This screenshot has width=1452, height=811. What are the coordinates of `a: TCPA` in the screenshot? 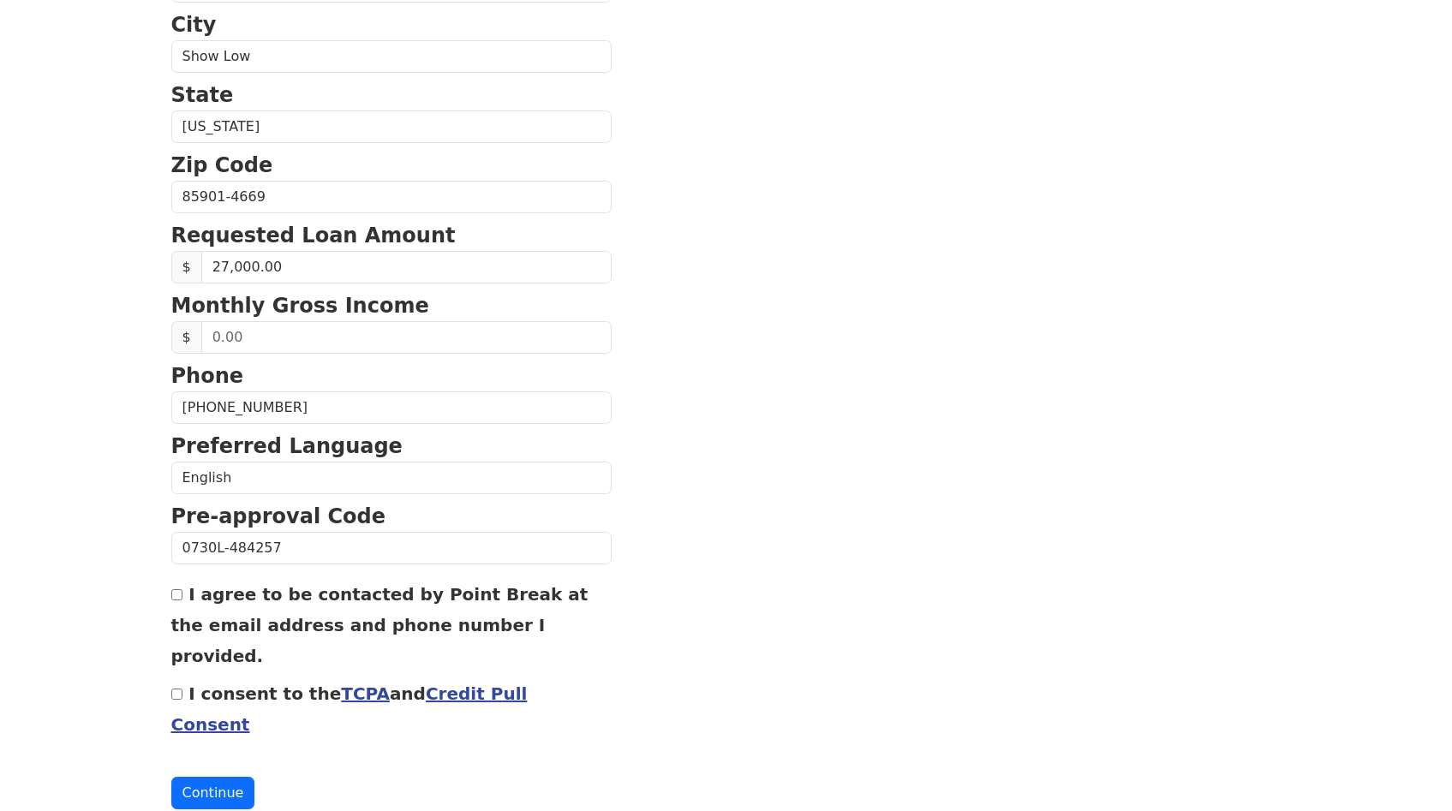 It's located at (365, 694).